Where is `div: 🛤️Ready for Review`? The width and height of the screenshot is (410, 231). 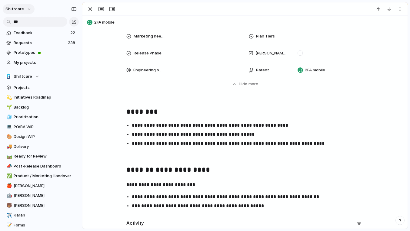 div: 🛤️Ready for Review is located at coordinates (41, 157).